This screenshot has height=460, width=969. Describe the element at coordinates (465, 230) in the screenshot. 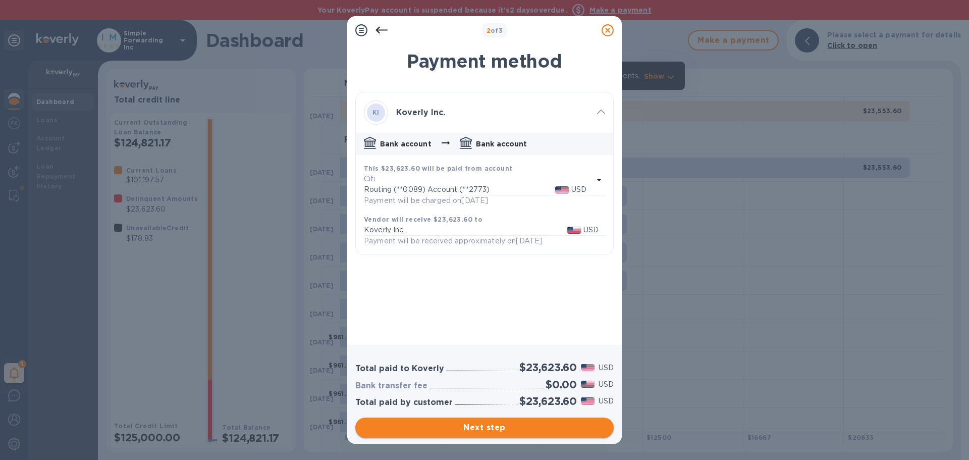

I see `p: Koverly Inc.` at that location.